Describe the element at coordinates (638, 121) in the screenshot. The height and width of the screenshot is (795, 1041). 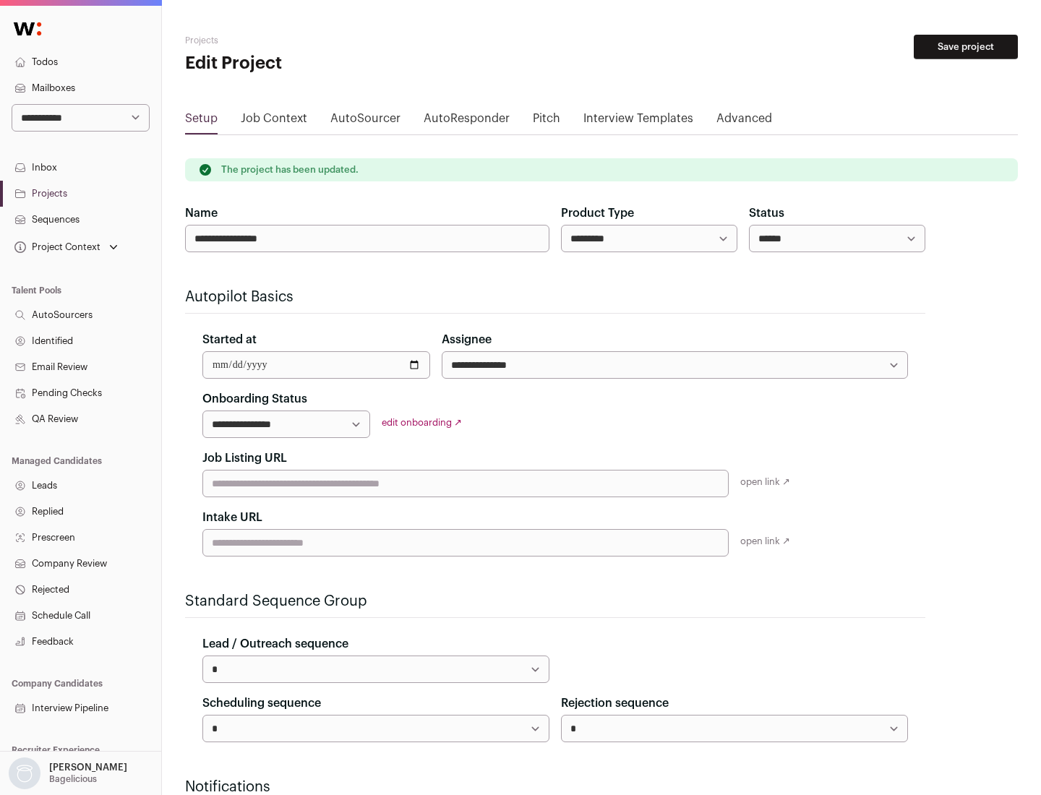
I see `a: Interview Templates` at that location.